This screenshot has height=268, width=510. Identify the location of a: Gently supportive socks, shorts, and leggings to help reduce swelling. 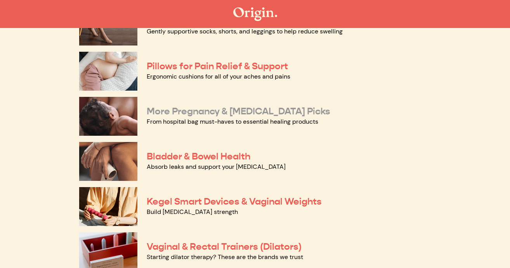
(245, 31).